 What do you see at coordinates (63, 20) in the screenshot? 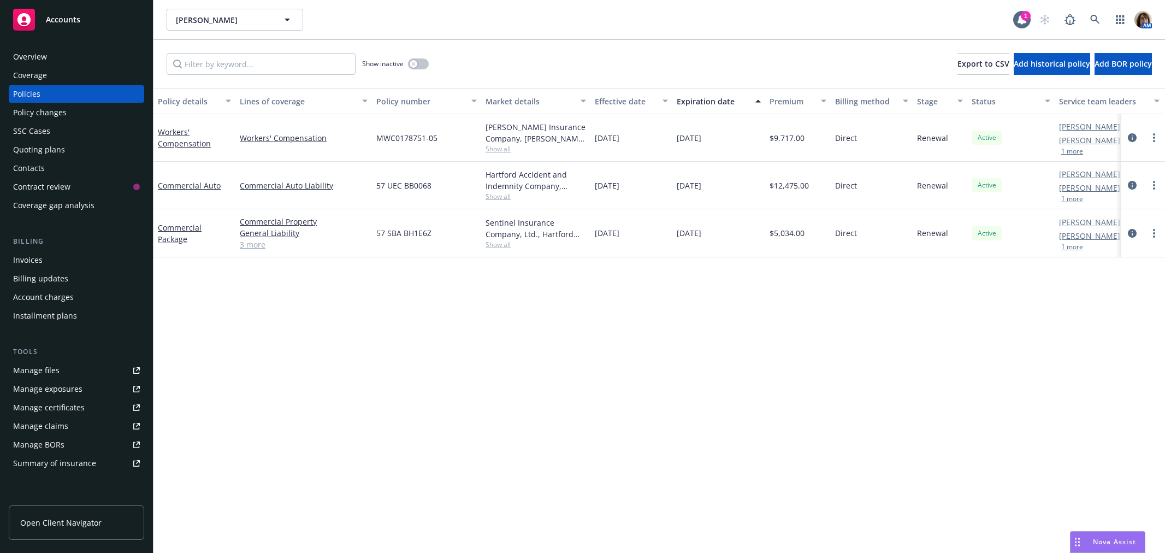
I see `span: Accounts` at bounding box center [63, 20].